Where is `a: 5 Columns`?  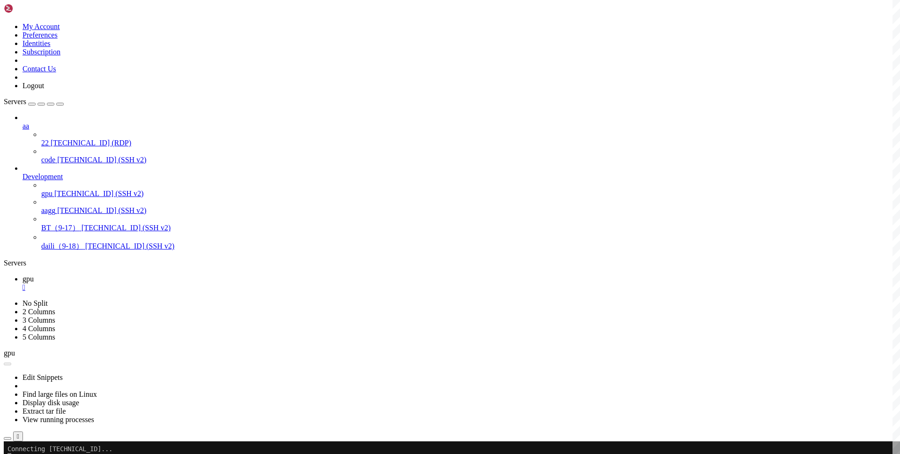
a: 5 Columns is located at coordinates (39, 337).